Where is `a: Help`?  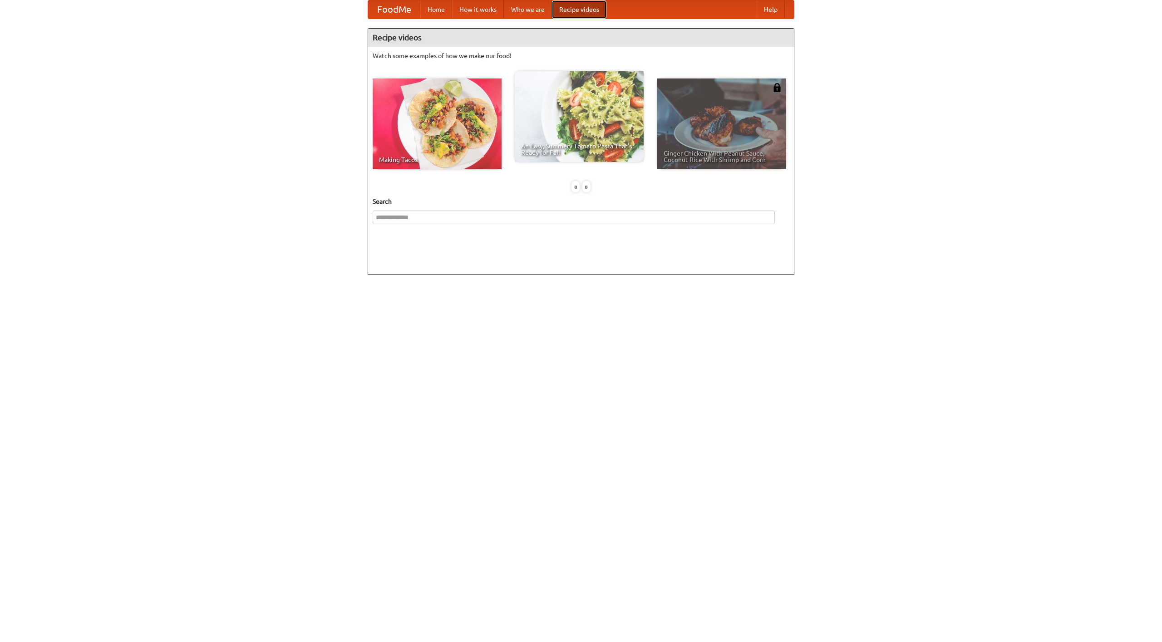 a: Help is located at coordinates (771, 10).